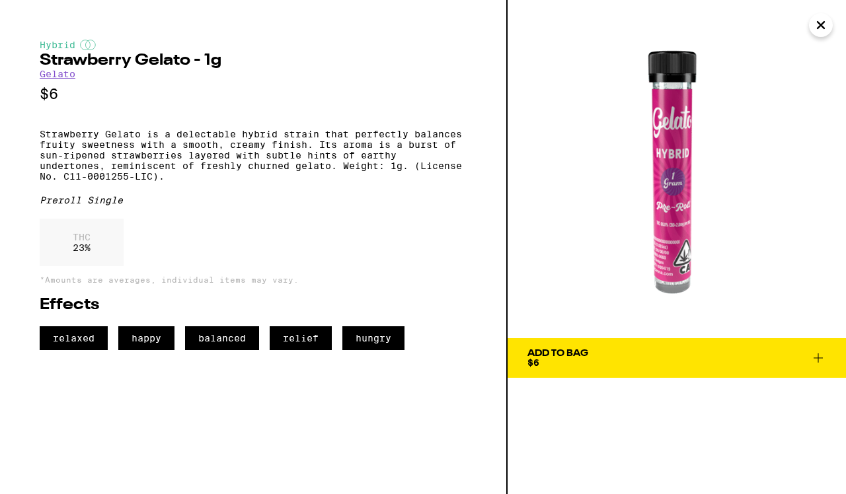 Image resolution: width=846 pixels, height=494 pixels. I want to click on span: hungry, so click(373, 338).